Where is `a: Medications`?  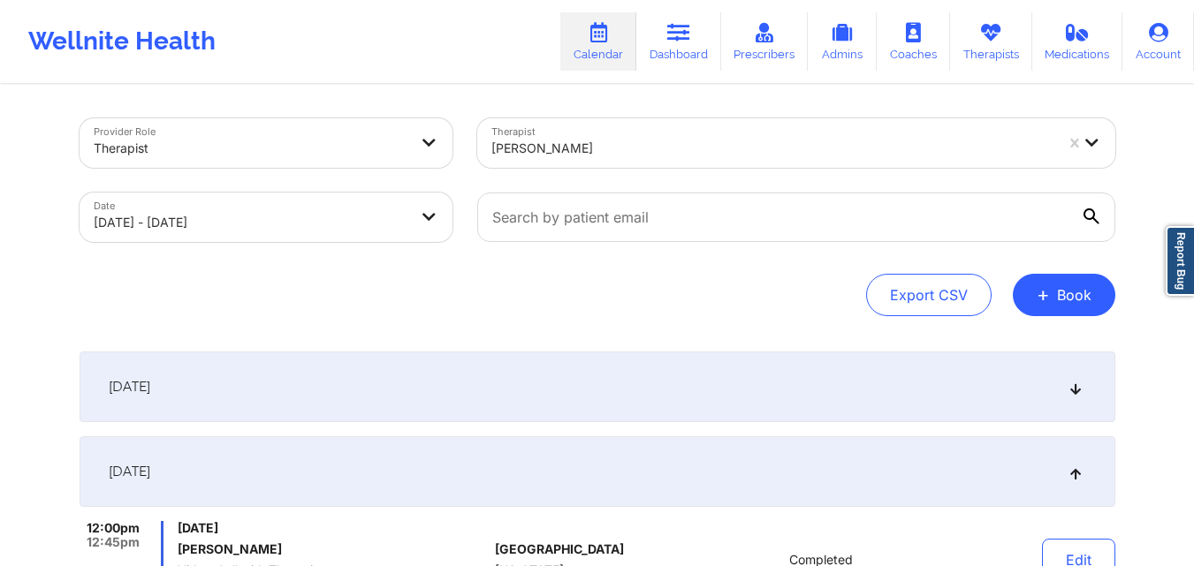 a: Medications is located at coordinates (1077, 42).